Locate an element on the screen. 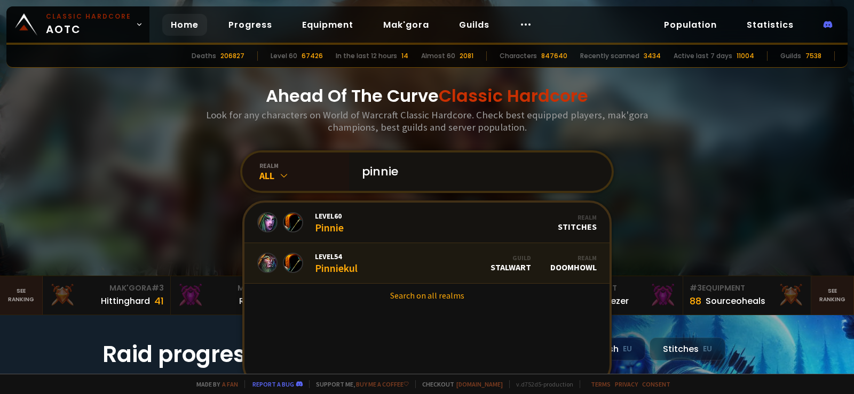  div: 41 is located at coordinates (159, 301).